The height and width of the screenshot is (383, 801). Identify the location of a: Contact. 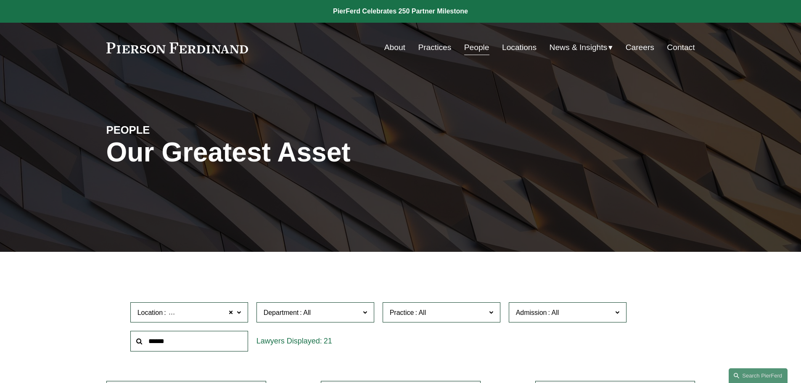
(681, 48).